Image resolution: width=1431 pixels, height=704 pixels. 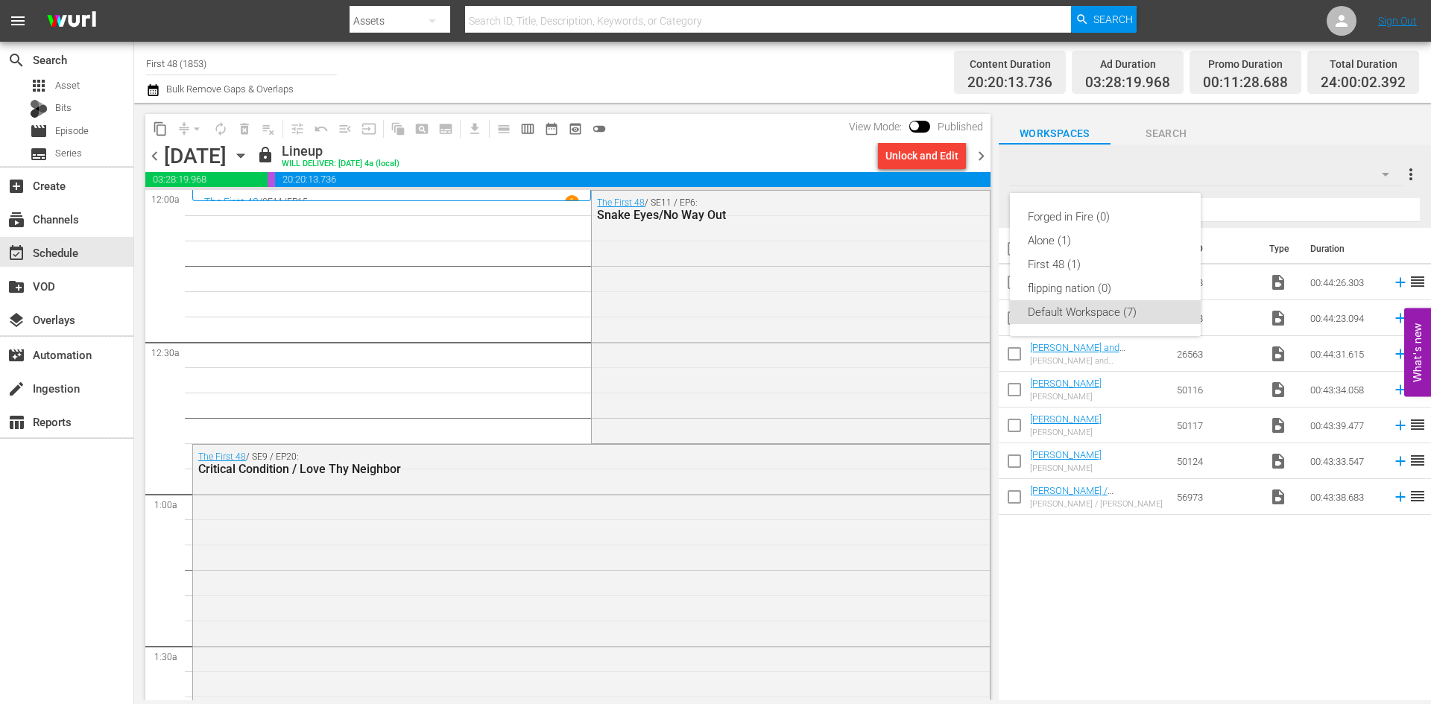 What do you see at coordinates (1105, 217) in the screenshot?
I see `div: Forged in Fire (0)` at bounding box center [1105, 217].